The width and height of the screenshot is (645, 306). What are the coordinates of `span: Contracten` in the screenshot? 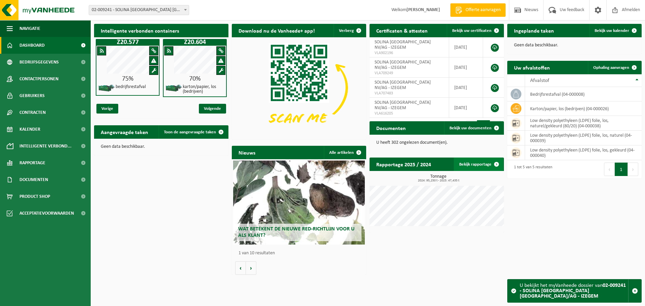 It's located at (33, 112).